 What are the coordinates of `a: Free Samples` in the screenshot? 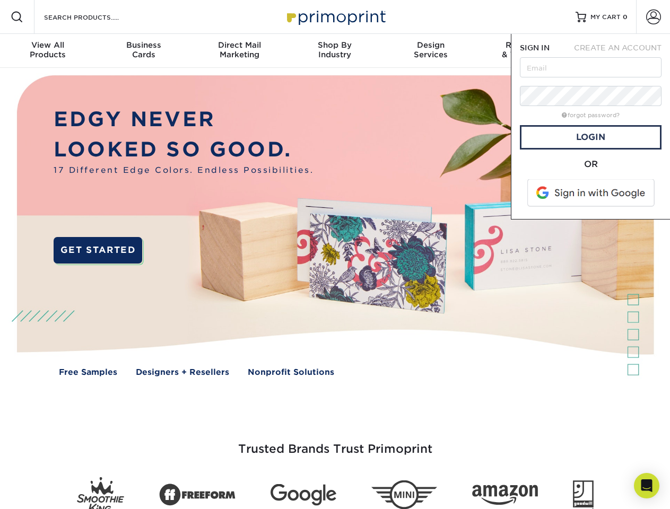 It's located at (88, 373).